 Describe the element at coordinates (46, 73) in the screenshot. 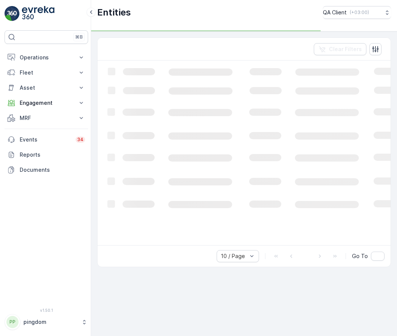

I see `button: Fleet` at that location.